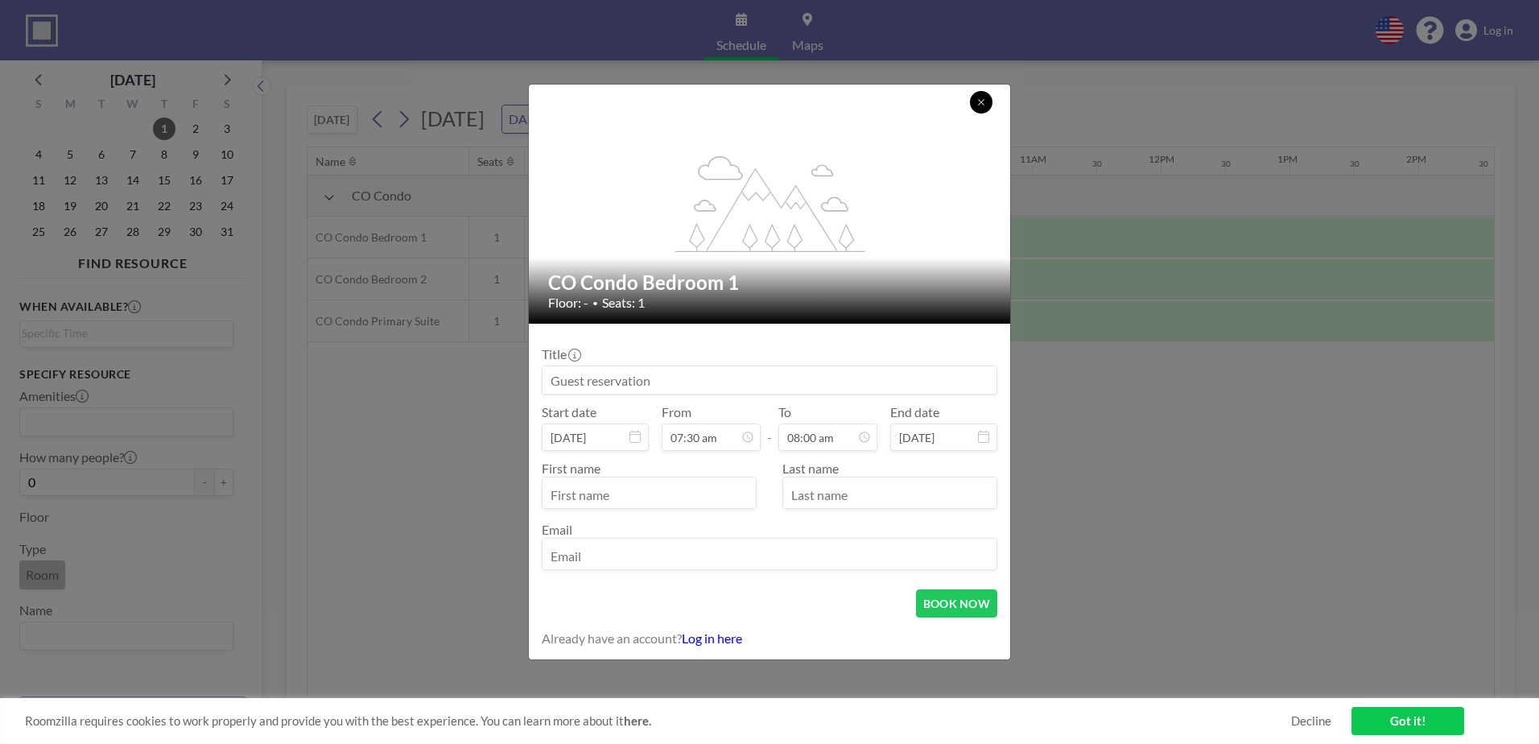  What do you see at coordinates (612, 638) in the screenshot?
I see `span: Already have an account?` at bounding box center [612, 638].